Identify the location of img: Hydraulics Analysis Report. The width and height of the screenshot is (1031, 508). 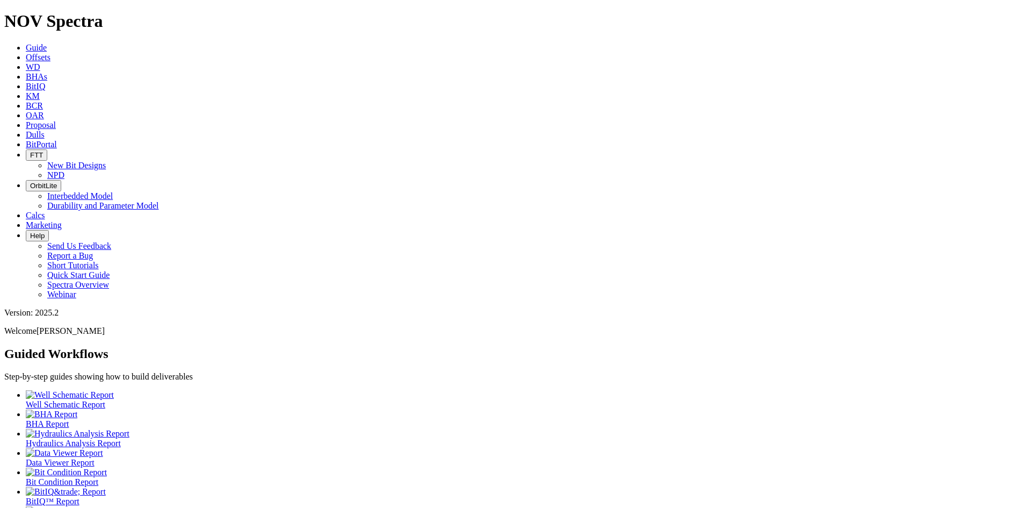
(77, 434).